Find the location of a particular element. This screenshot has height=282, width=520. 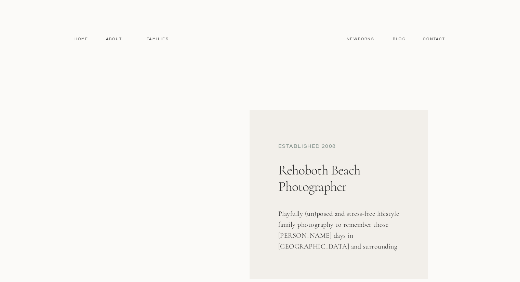

nav: Newborns is located at coordinates (361, 39).